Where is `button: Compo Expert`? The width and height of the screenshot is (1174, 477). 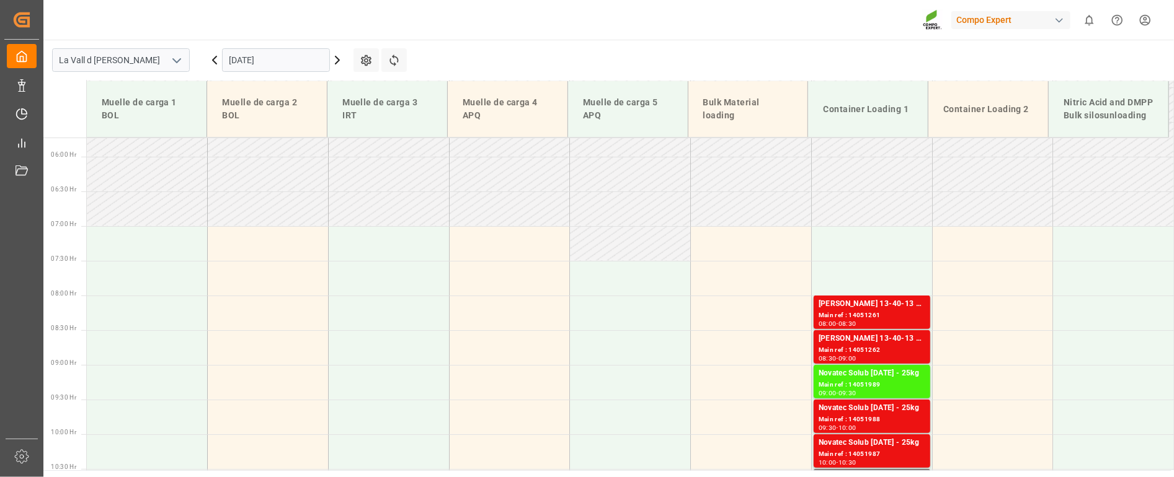 button: Compo Expert is located at coordinates (1013, 20).